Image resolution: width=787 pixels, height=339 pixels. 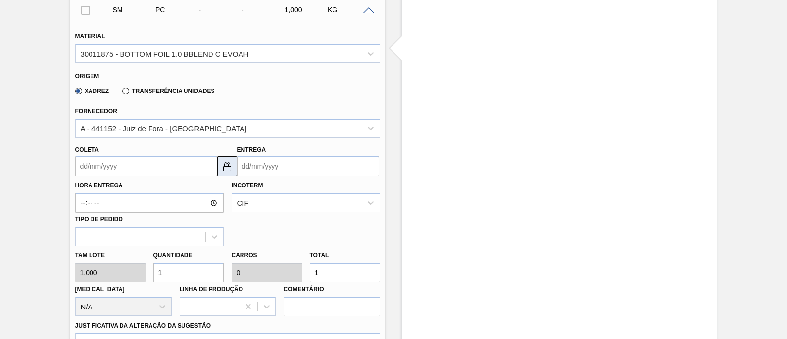 I want to click on button: locked, so click(x=227, y=166).